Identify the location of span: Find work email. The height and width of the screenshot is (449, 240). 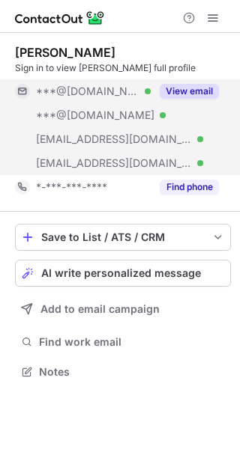
(132, 342).